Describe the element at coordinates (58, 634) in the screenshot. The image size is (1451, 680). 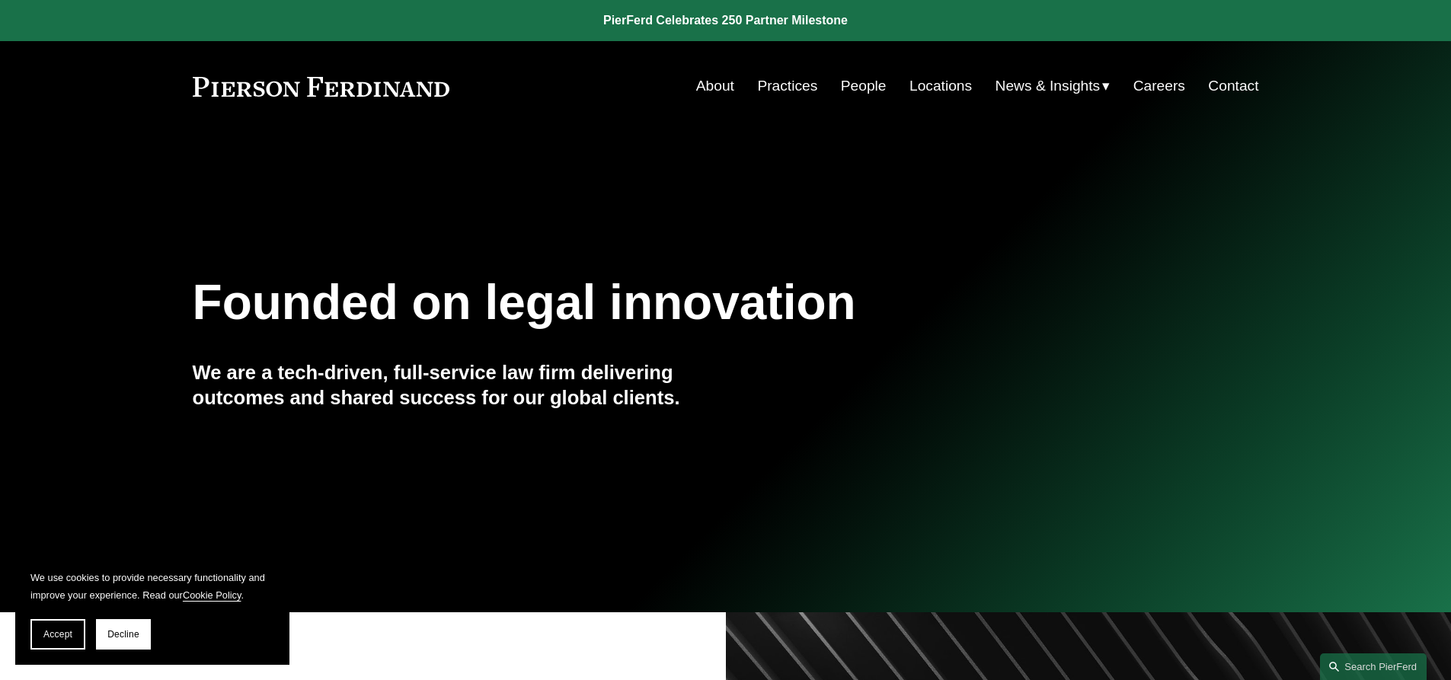
I see `button: Accept` at that location.